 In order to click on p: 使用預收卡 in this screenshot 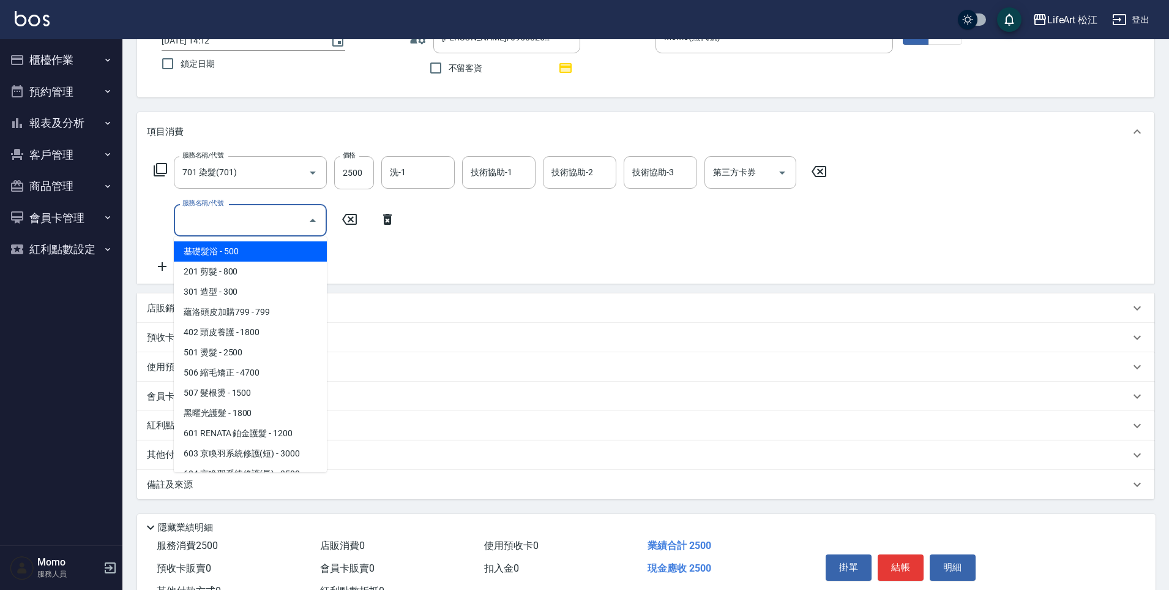, I will do `click(170, 367)`.